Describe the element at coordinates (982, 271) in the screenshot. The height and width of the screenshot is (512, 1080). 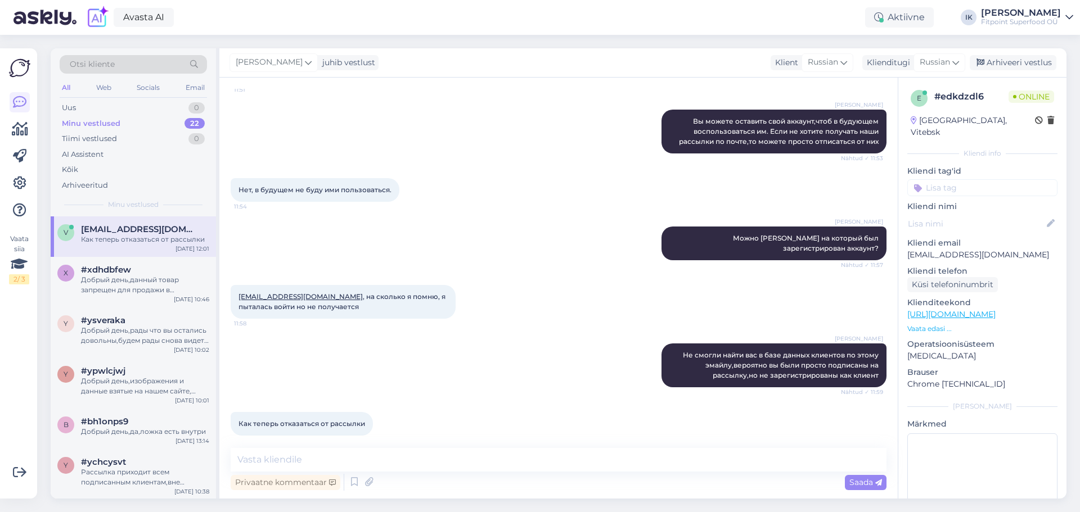
I see `p: Kliendi telefon` at that location.